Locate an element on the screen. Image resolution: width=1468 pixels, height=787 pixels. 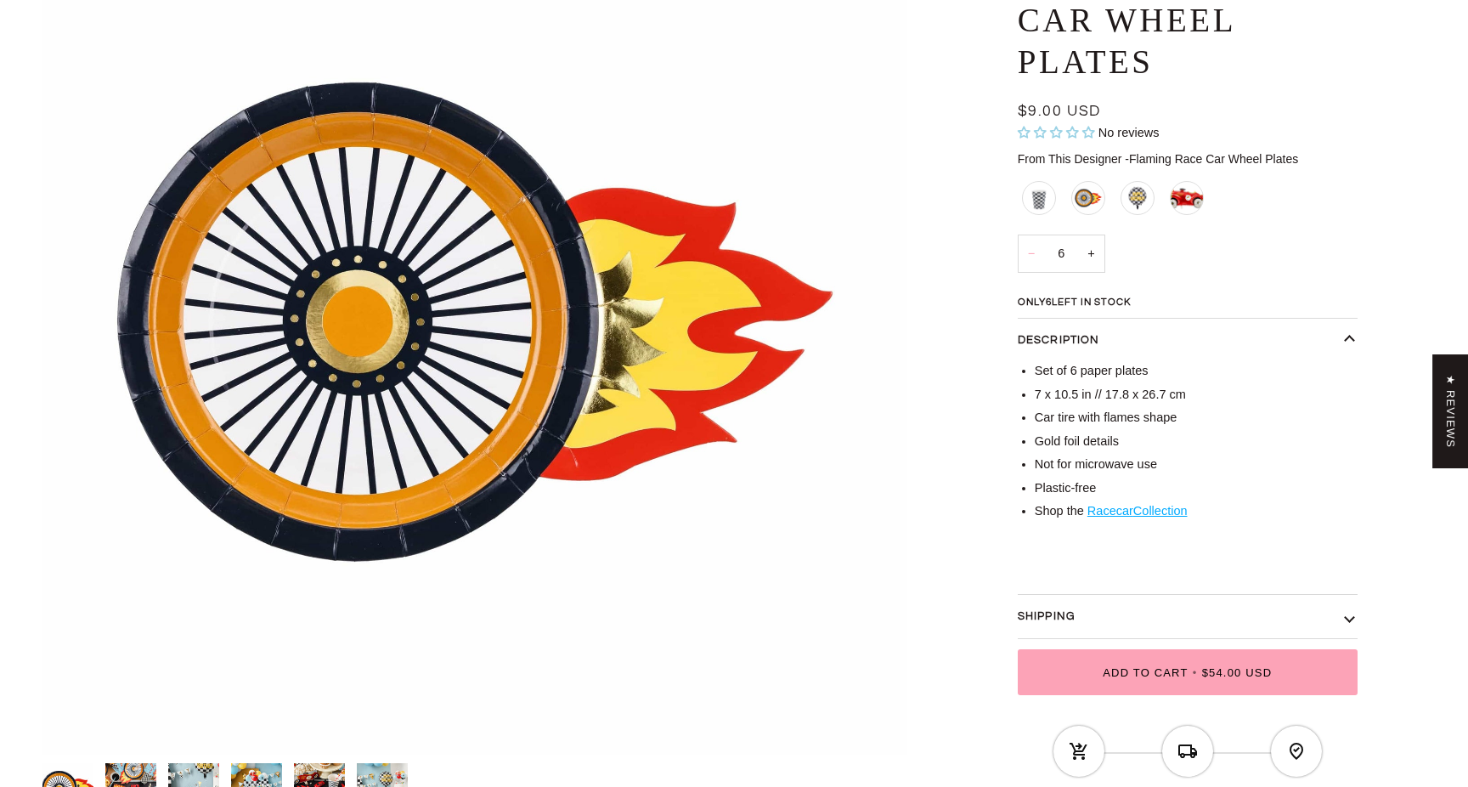
li: Set of 6 paper plates is located at coordinates (1196, 371).